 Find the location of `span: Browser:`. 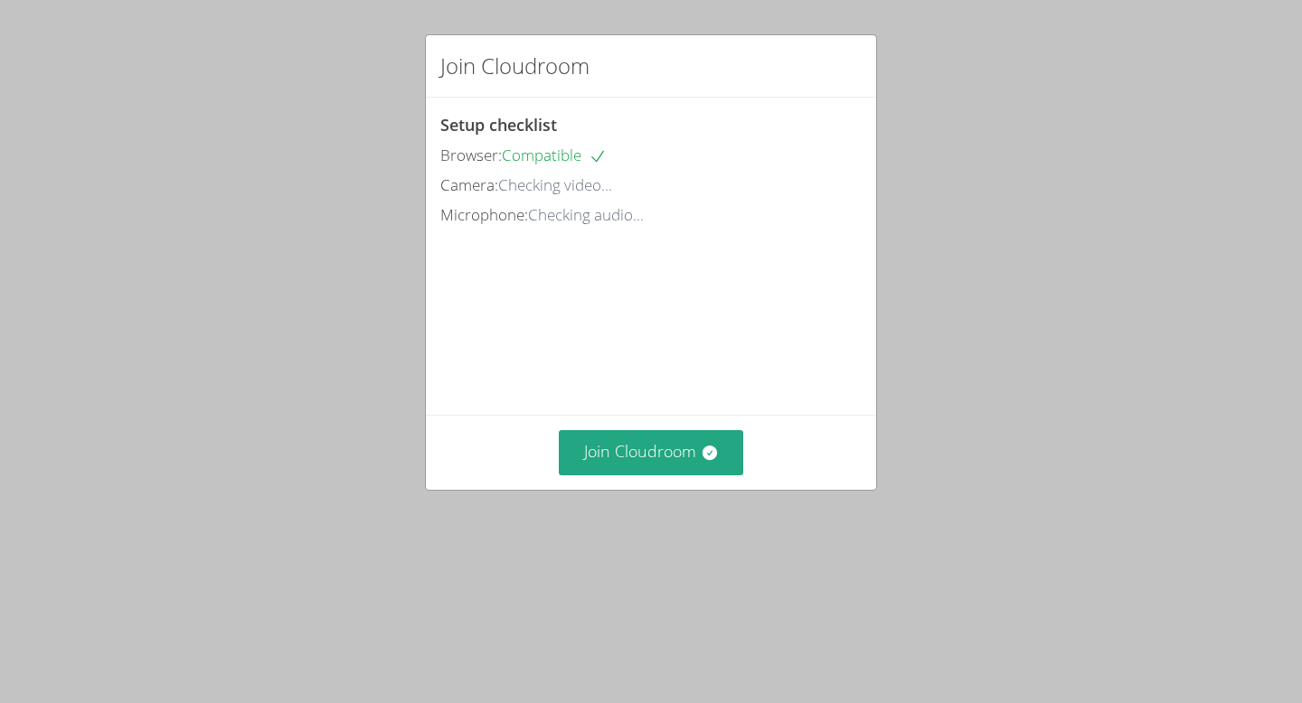

span: Browser: is located at coordinates (471, 155).